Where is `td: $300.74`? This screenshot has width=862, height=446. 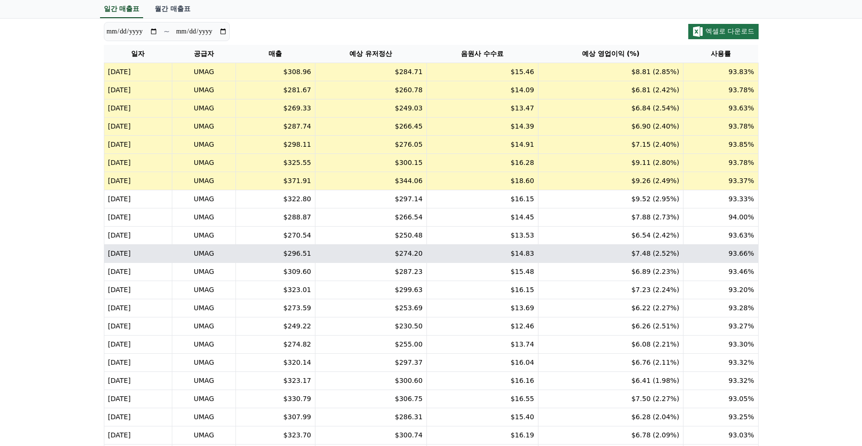 td: $300.74 is located at coordinates (370, 436).